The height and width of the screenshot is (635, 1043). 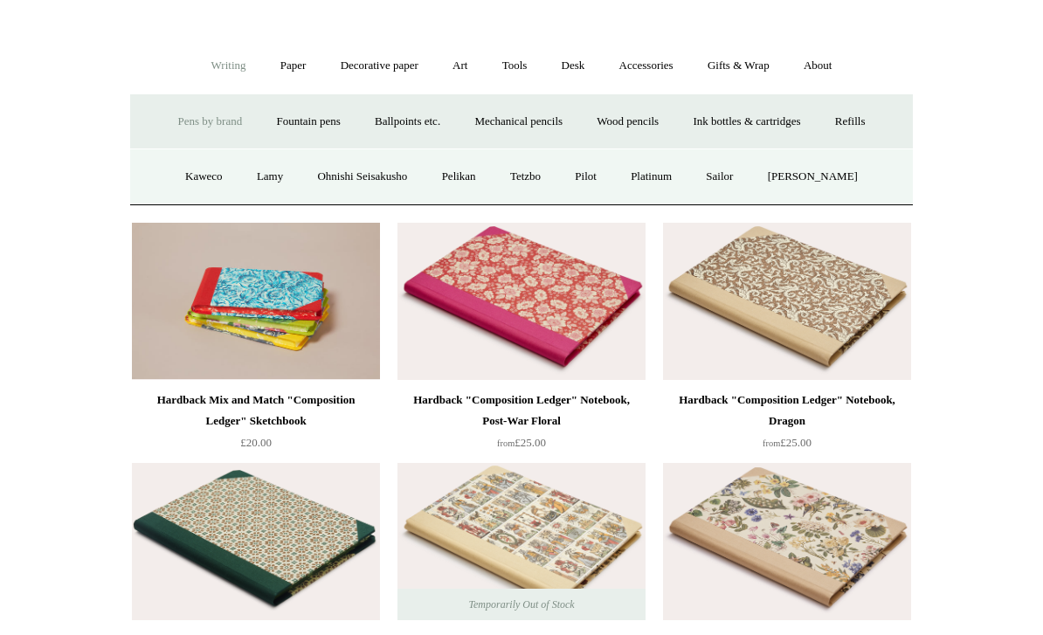 I want to click on a: Hardback Mix and Match "Composition Ledger" Sketchbook Hardback Mix and Match "Composition Ledger..., so click(x=256, y=301).